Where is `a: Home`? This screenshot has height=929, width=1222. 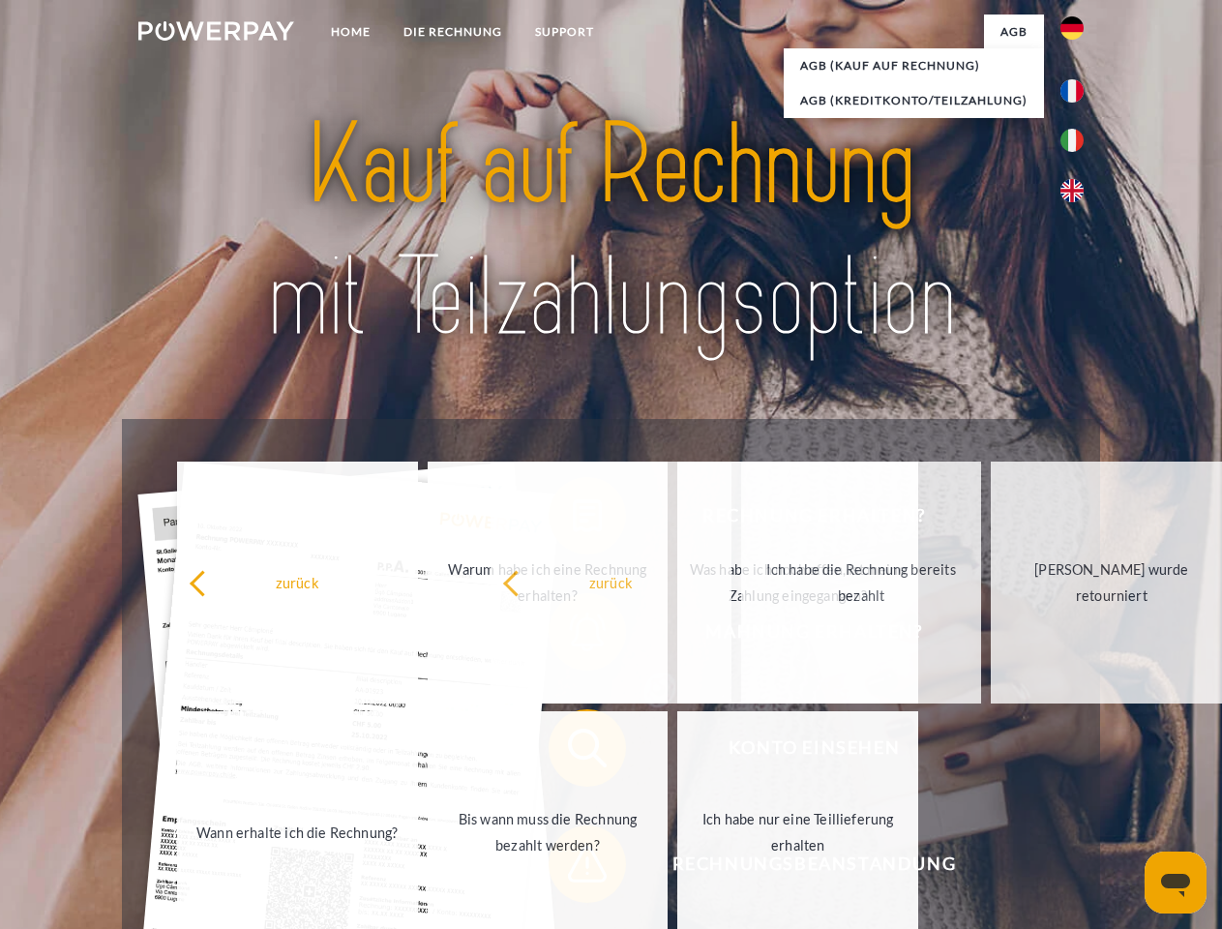 a: Home is located at coordinates (350, 32).